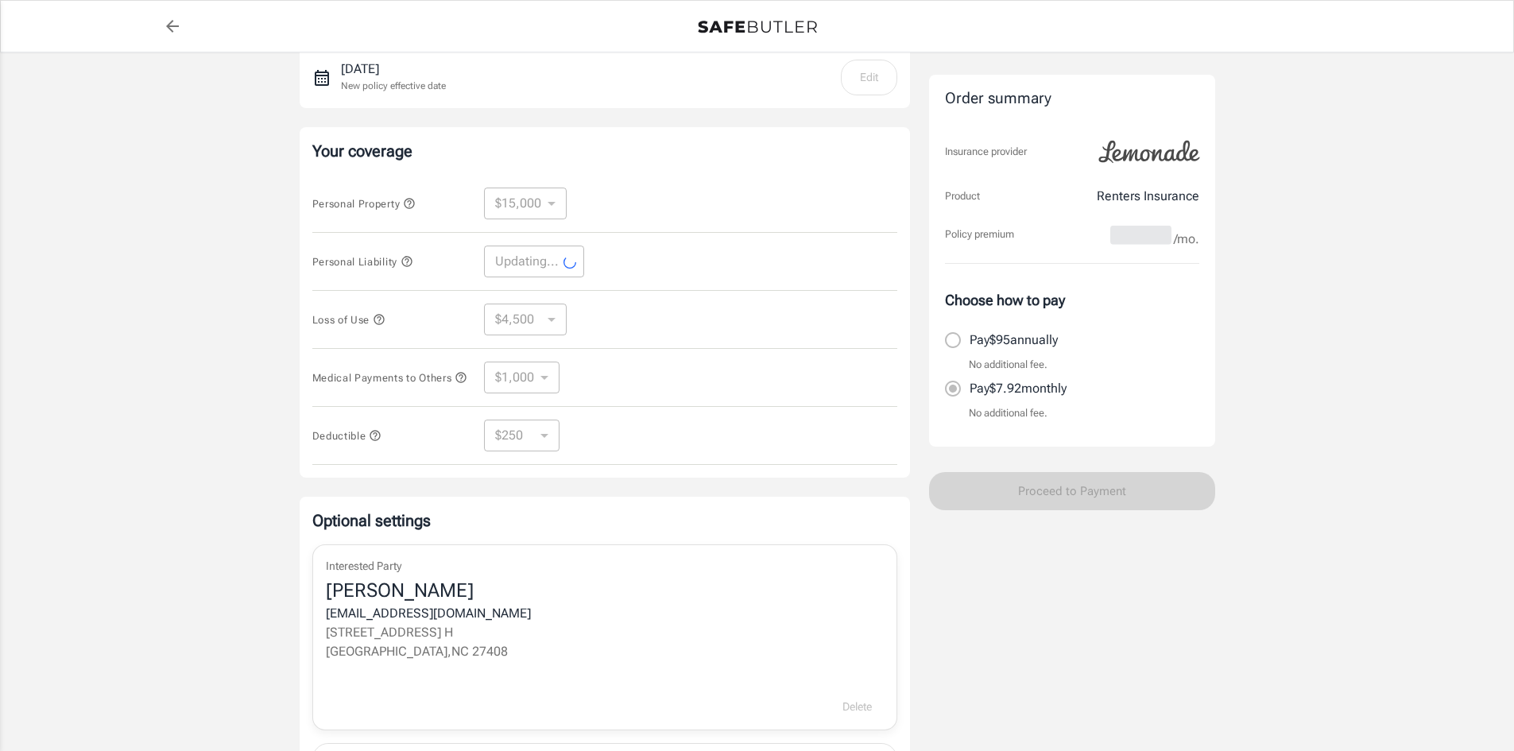 This screenshot has height=751, width=1514. What do you see at coordinates (1072, 99) in the screenshot?
I see `div: Order summary` at bounding box center [1072, 99].